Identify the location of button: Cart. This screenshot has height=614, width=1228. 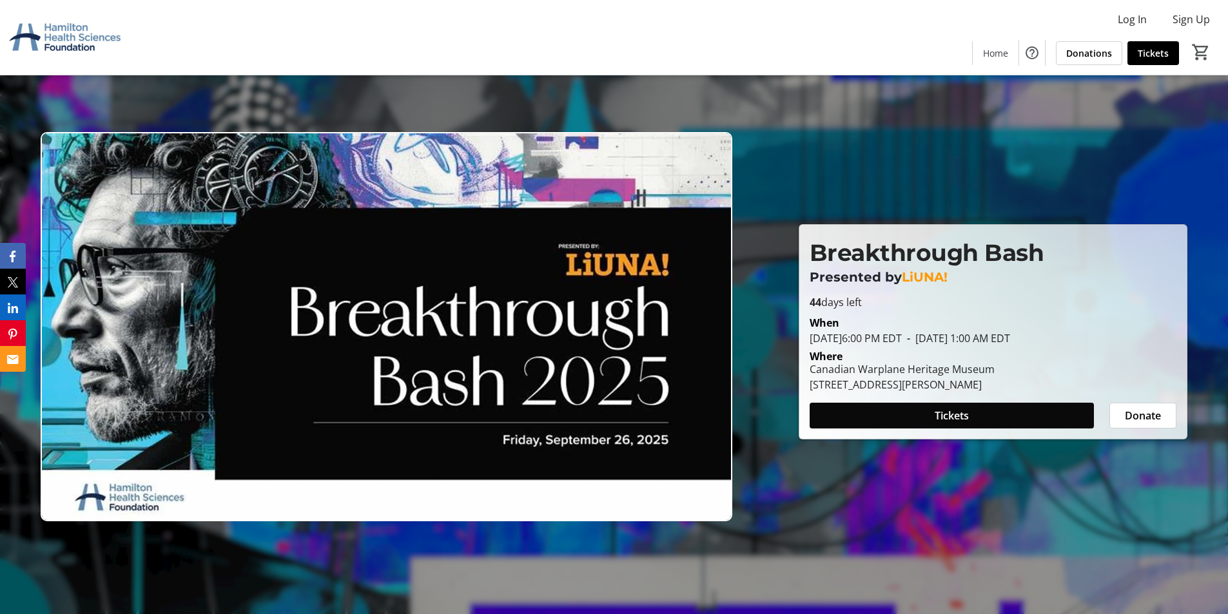
(1201, 52).